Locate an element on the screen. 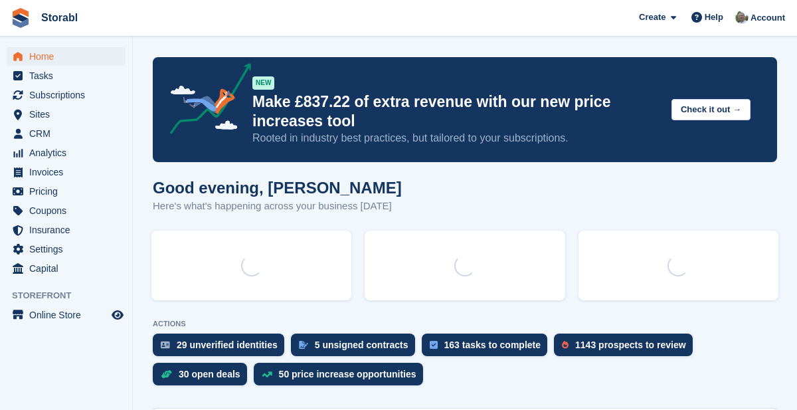 Image resolution: width=797 pixels, height=410 pixels. a: Preview store is located at coordinates (118, 315).